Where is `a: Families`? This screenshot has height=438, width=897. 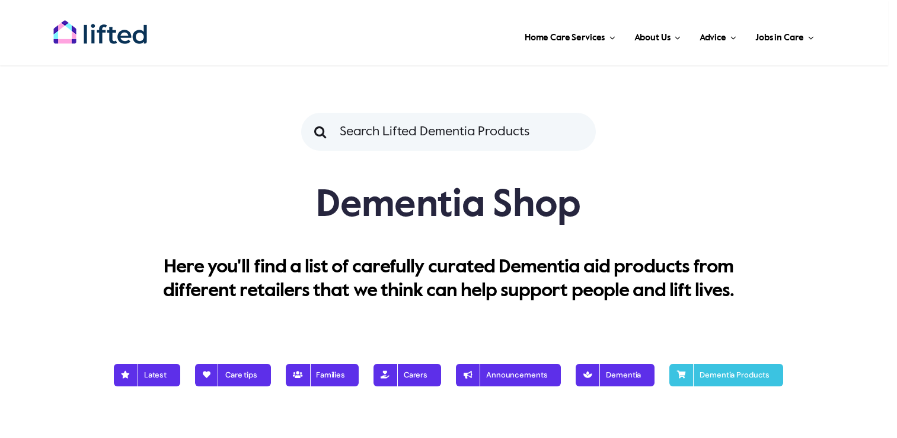
a: Families is located at coordinates (322, 375).